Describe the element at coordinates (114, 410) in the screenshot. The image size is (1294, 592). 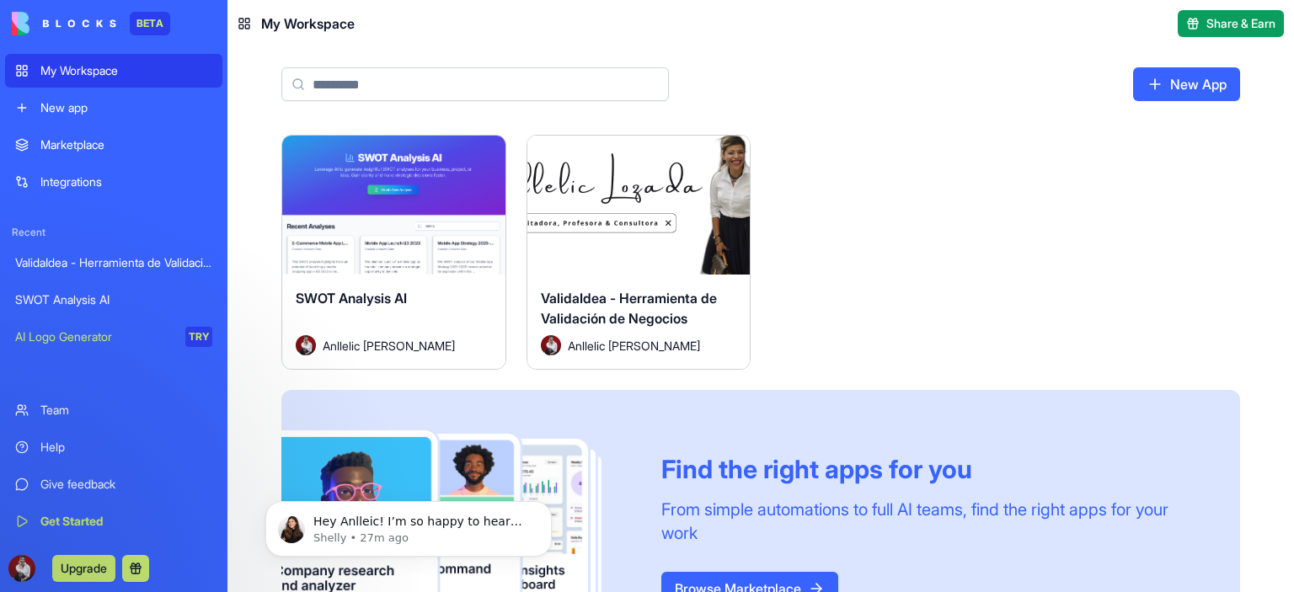
I see `a: Team` at that location.